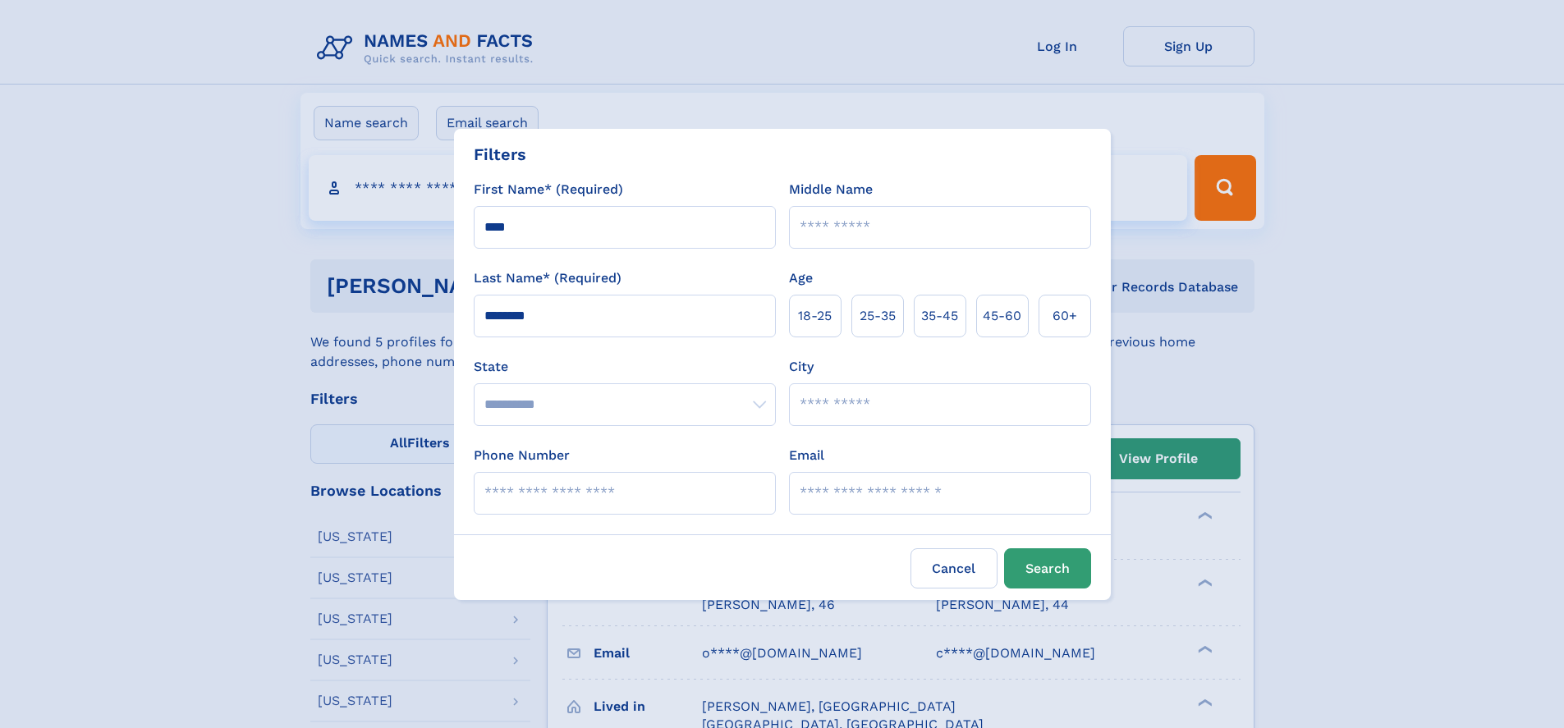  Describe the element at coordinates (800, 278) in the screenshot. I see `label: Age` at that location.